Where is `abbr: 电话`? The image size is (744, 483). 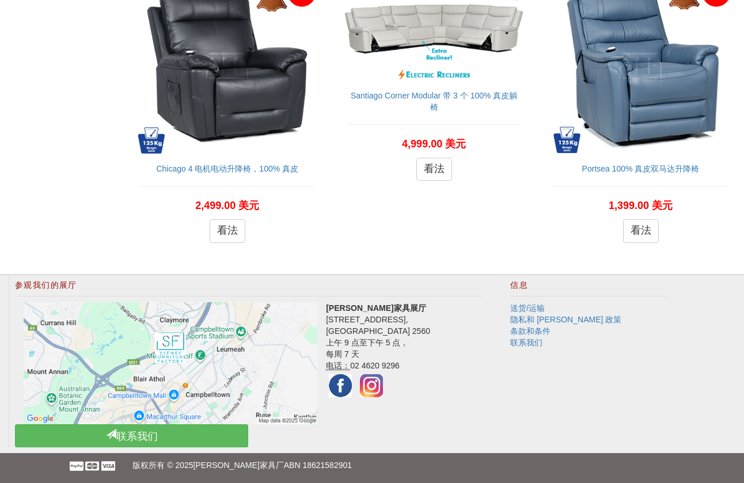 abbr: 电话 is located at coordinates (338, 366).